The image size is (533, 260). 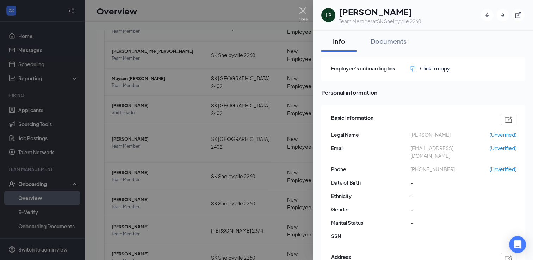 What do you see at coordinates (371, 223) in the screenshot?
I see `span: Marital Status` at bounding box center [371, 223].